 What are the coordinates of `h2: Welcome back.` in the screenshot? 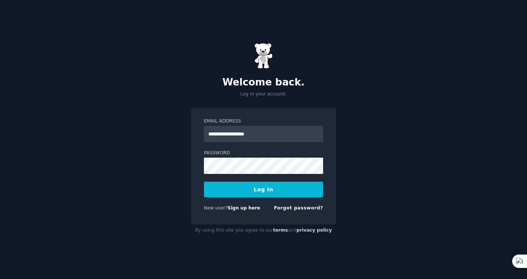 It's located at (264, 83).